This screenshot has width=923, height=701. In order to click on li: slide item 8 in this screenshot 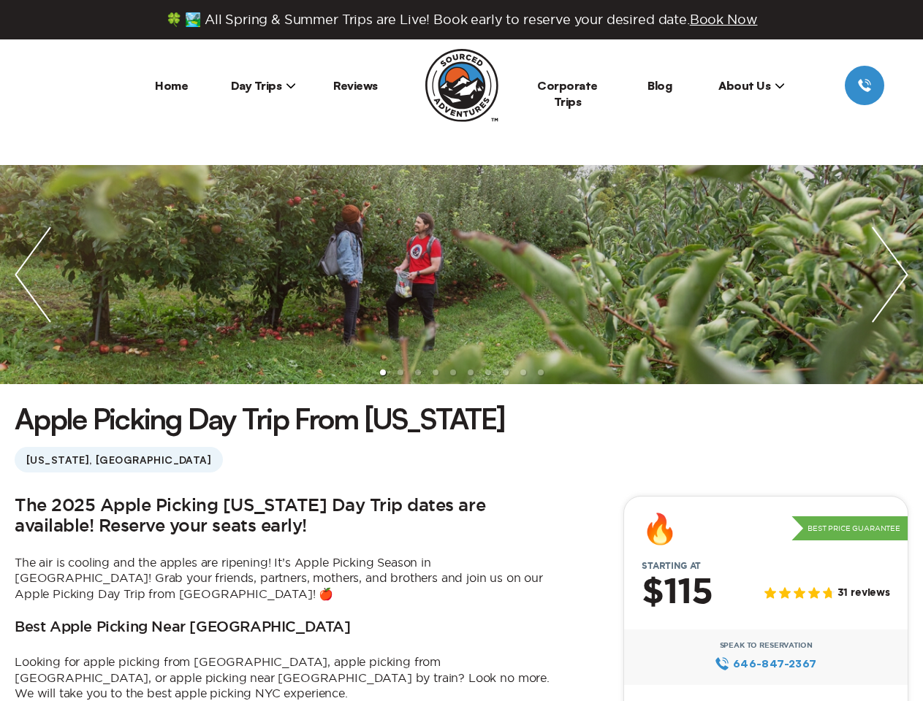, I will do `click(506, 373)`.